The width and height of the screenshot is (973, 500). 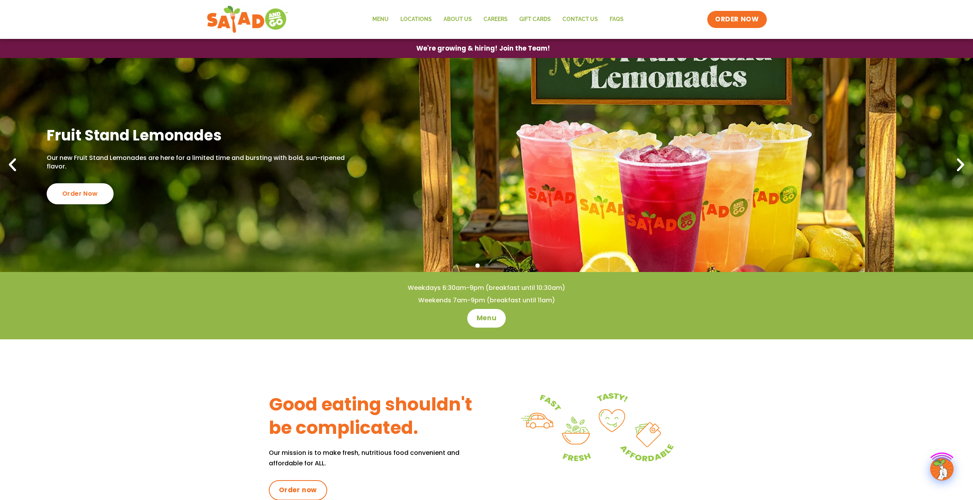 I want to click on a: About Us, so click(x=458, y=19).